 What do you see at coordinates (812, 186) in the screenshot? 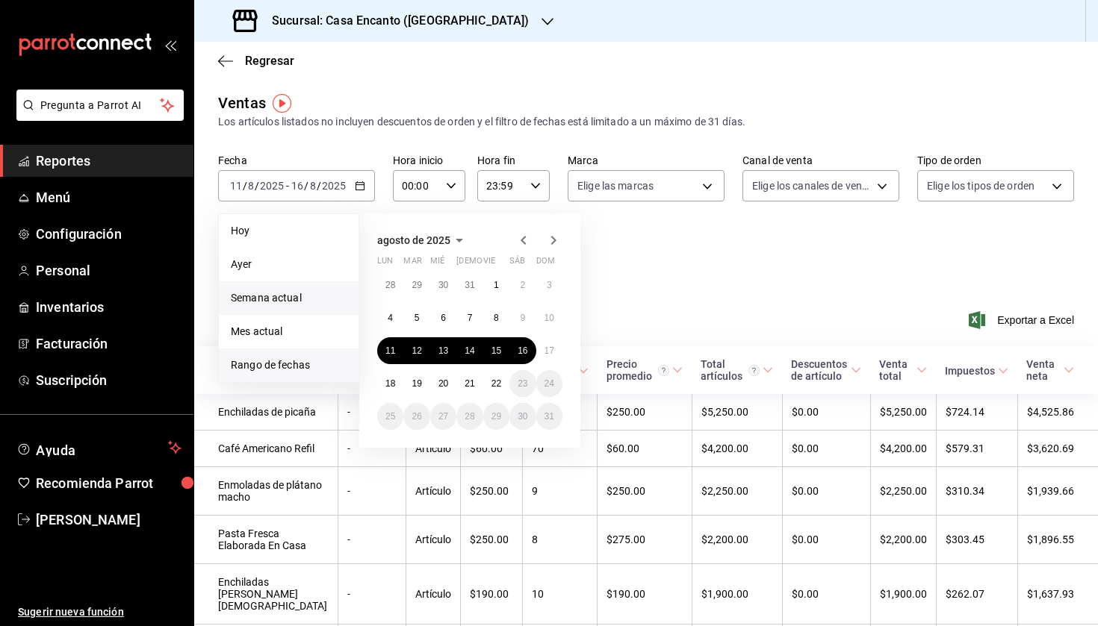
I see `span: Elige los canales de venta` at bounding box center [812, 186].